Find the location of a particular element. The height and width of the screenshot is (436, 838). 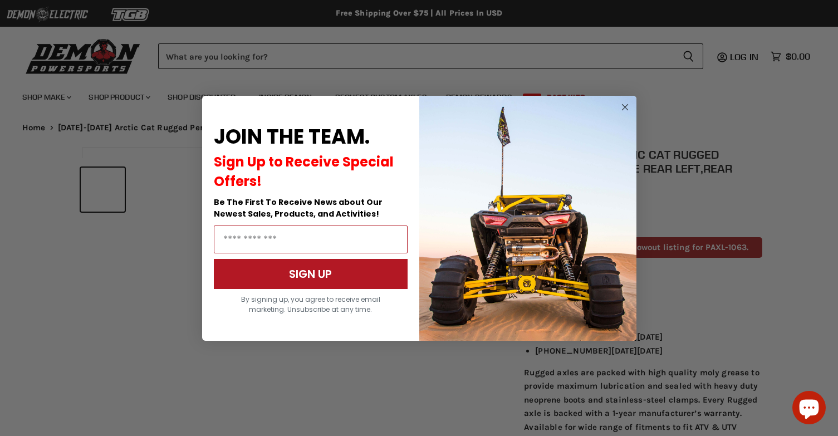

span: JOIN THE TEAM. is located at coordinates (292, 136).